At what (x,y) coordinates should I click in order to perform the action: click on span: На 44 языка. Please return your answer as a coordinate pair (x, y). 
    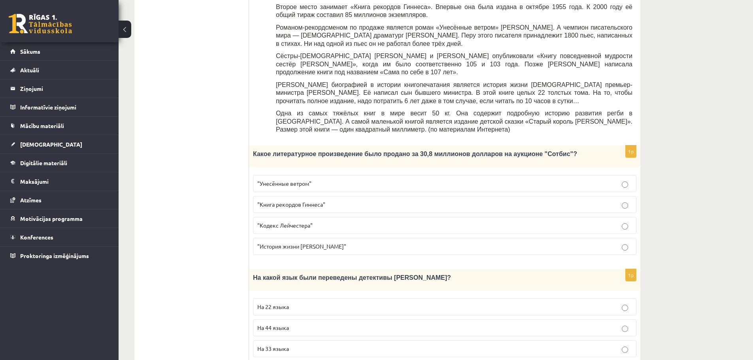
    Looking at the image, I should click on (273, 328).